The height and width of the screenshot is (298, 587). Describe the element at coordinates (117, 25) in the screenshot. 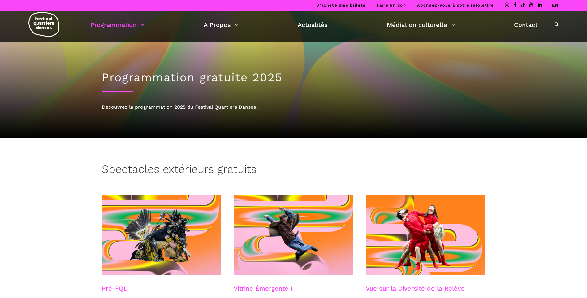

I see `a: Programmation` at that location.